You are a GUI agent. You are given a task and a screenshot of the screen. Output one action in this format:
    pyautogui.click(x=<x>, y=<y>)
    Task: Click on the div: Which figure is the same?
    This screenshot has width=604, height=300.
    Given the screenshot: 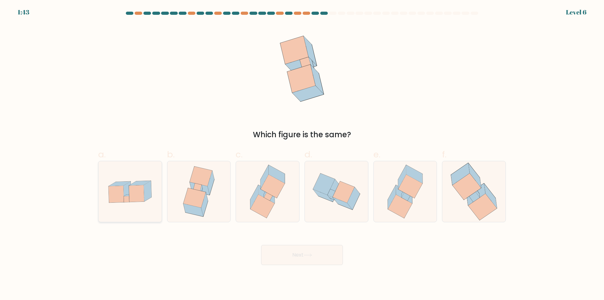 What is the action you would take?
    pyautogui.click(x=302, y=135)
    